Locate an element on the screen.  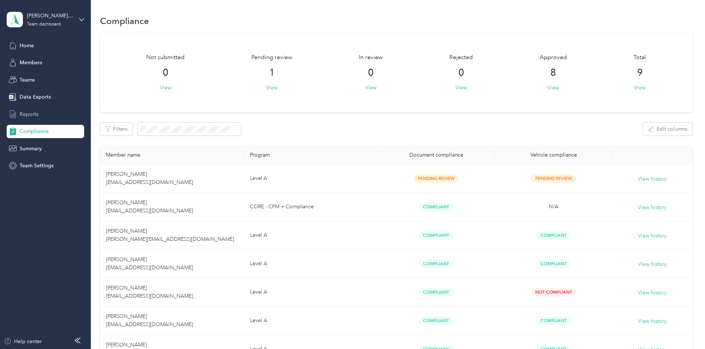
span: Teams is located at coordinates (27, 80).